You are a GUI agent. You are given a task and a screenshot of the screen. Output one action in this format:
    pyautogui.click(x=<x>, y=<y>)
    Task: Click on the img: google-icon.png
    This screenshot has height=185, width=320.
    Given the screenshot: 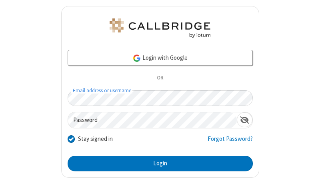 What is the action you would take?
    pyautogui.click(x=137, y=58)
    